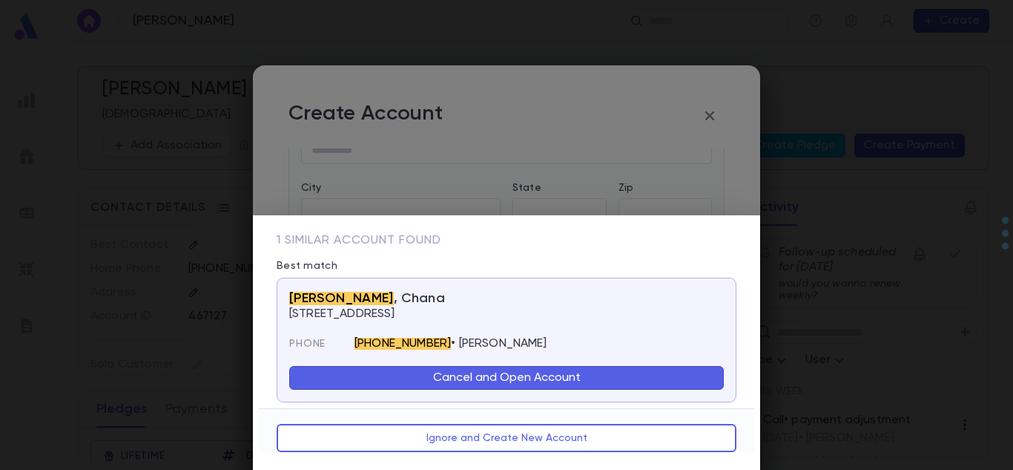 Image resolution: width=1013 pixels, height=470 pixels. What do you see at coordinates (507, 378) in the screenshot?
I see `button: Cancel and Open Account` at bounding box center [507, 378].